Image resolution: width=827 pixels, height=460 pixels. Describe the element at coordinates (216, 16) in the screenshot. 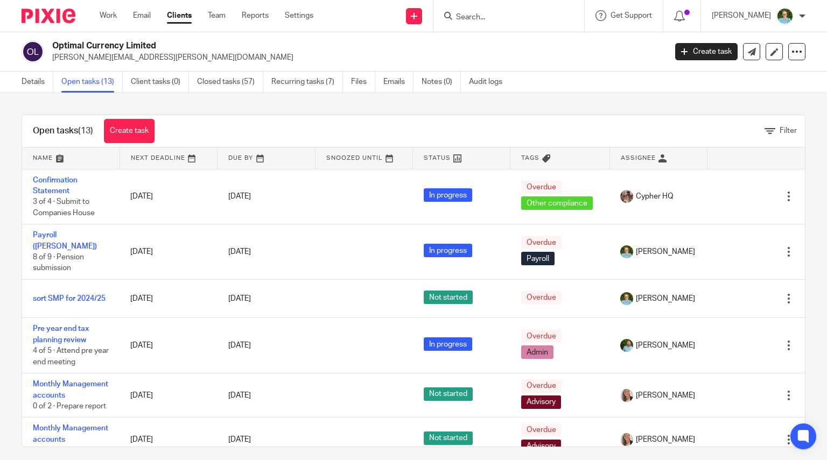

I see `a: Team` at that location.